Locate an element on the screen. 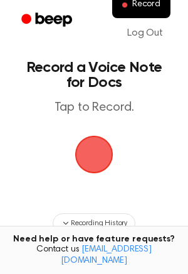  h1: Record a Voice Note for Docs is located at coordinates (94, 75).